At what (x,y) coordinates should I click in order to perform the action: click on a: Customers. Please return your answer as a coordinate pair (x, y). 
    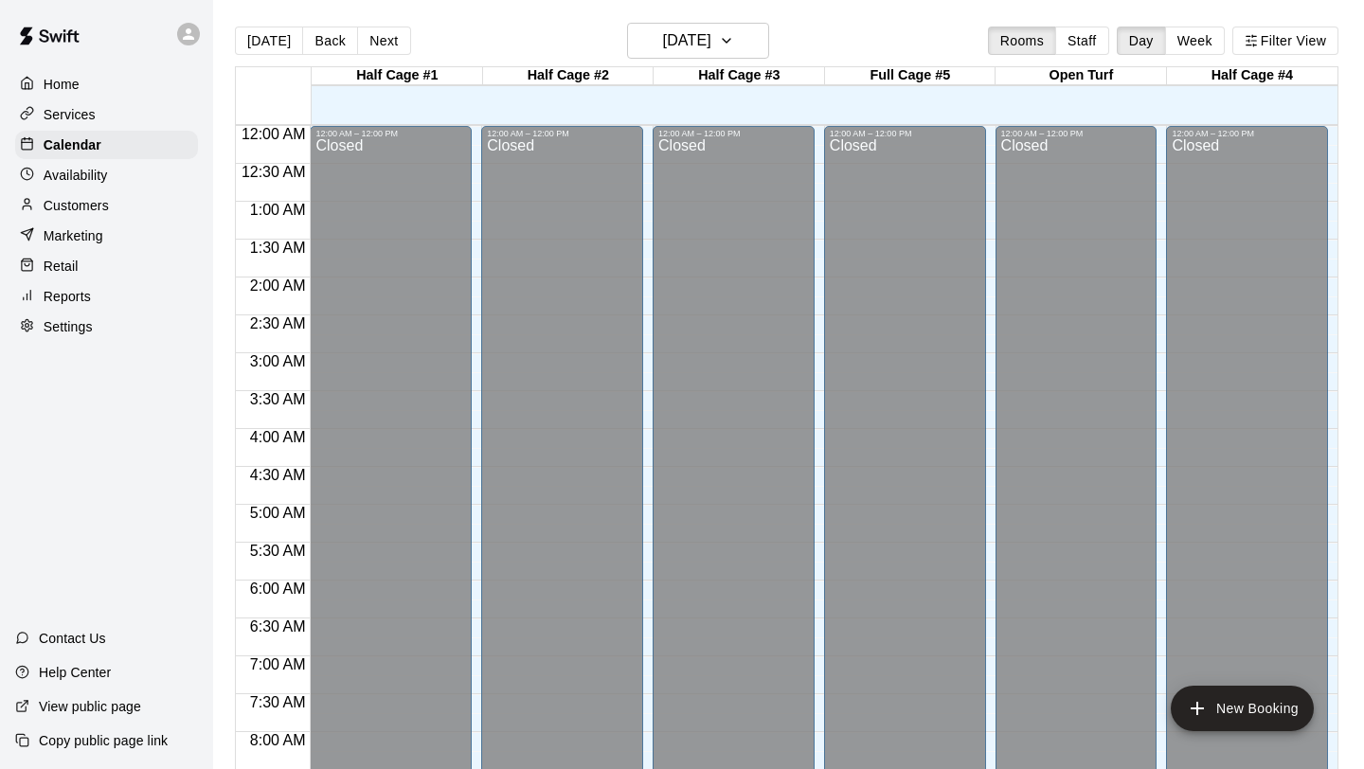
    Looking at the image, I should click on (106, 206).